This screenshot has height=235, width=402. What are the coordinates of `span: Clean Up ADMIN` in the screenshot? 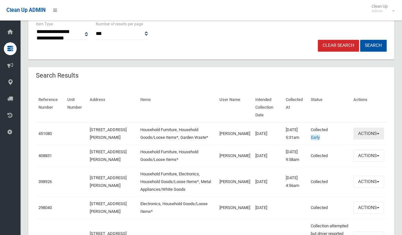 It's located at (26, 10).